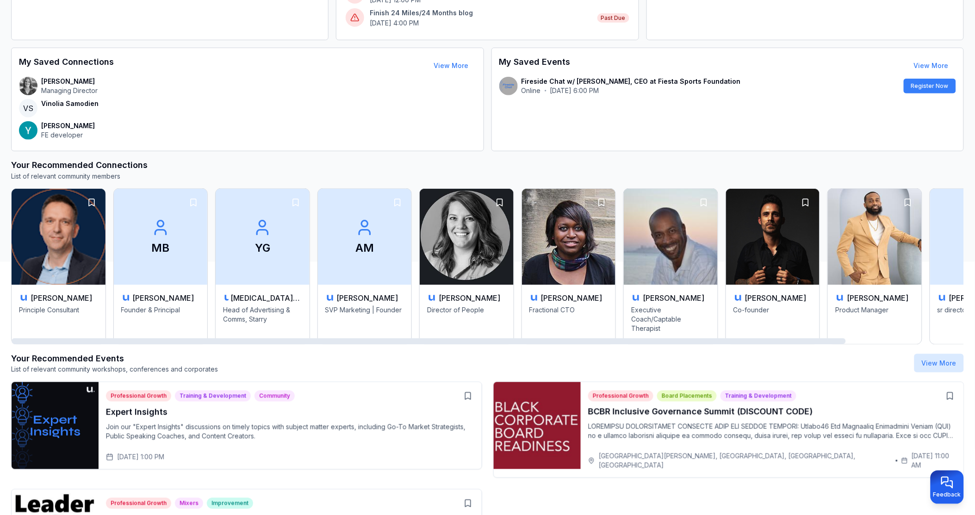 This screenshot has height=515, width=975. What do you see at coordinates (569, 320) in the screenshot?
I see `p: Fractional CTO` at bounding box center [569, 320].